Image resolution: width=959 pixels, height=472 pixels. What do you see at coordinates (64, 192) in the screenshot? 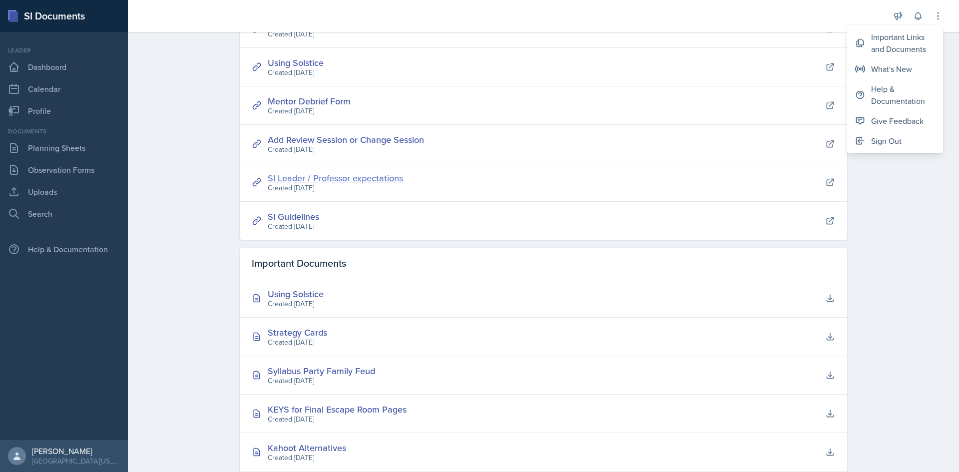
I see `a: Uploads` at bounding box center [64, 192].